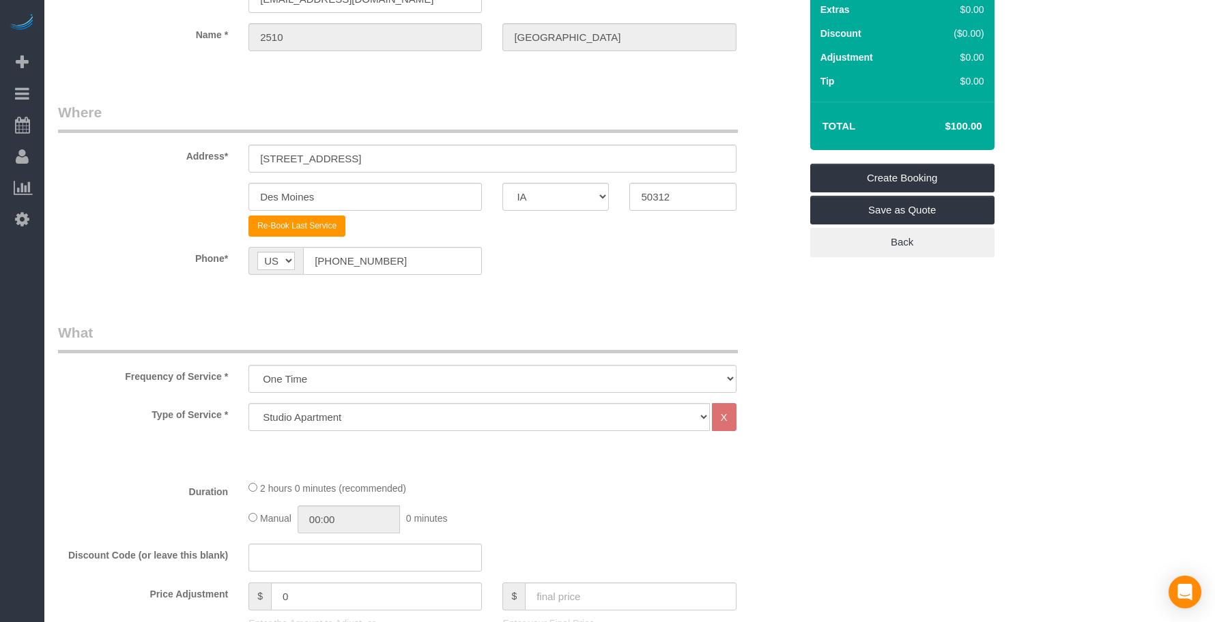 The image size is (1215, 622). Describe the element at coordinates (22, 23) in the screenshot. I see `a: Automaid Logo` at that location.